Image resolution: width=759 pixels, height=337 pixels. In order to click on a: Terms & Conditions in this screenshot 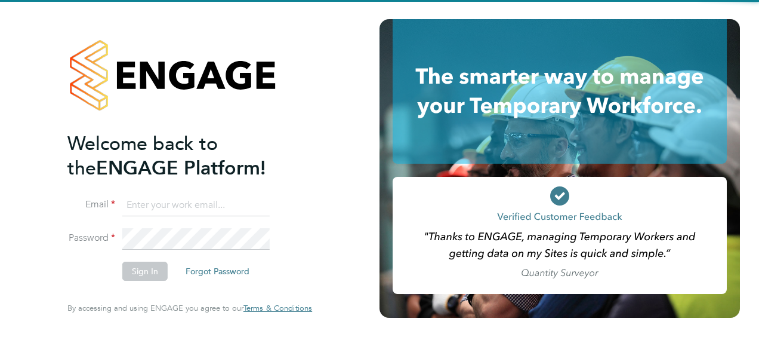, I will do `click(278, 308)`.